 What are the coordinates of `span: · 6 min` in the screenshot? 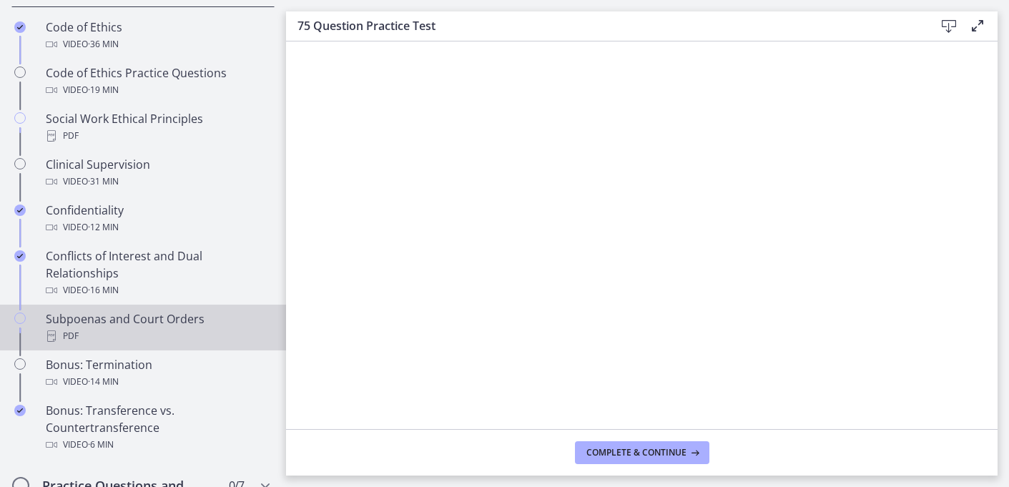 It's located at (101, 445).